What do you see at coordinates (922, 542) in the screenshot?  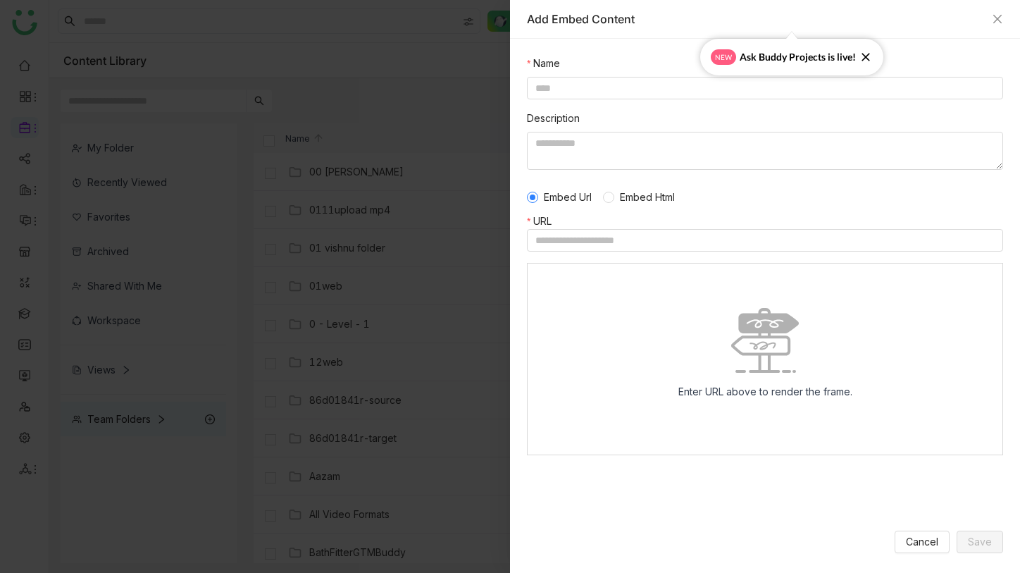 I see `span: Cancel` at bounding box center [922, 542].